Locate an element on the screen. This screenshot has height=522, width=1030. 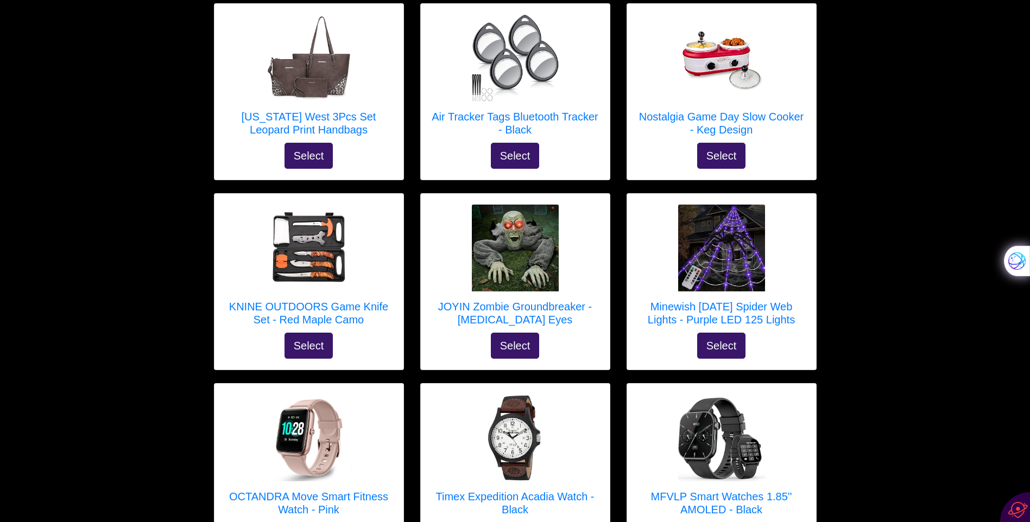
a: Air Tracker Tags Bluetooth Tracker - Black Air Tracker Tags Bluetooth Tracker - Black is located at coordinates (515, 79).